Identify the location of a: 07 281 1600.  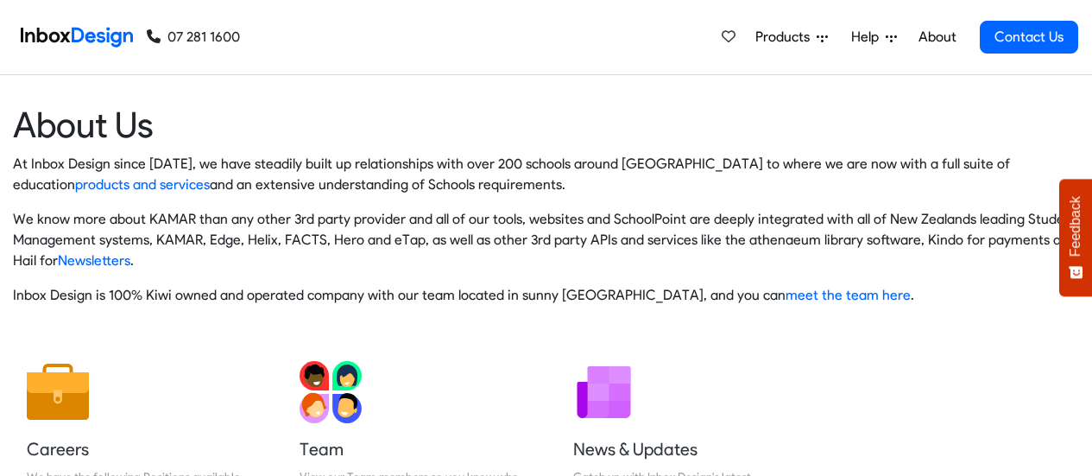
(193, 37).